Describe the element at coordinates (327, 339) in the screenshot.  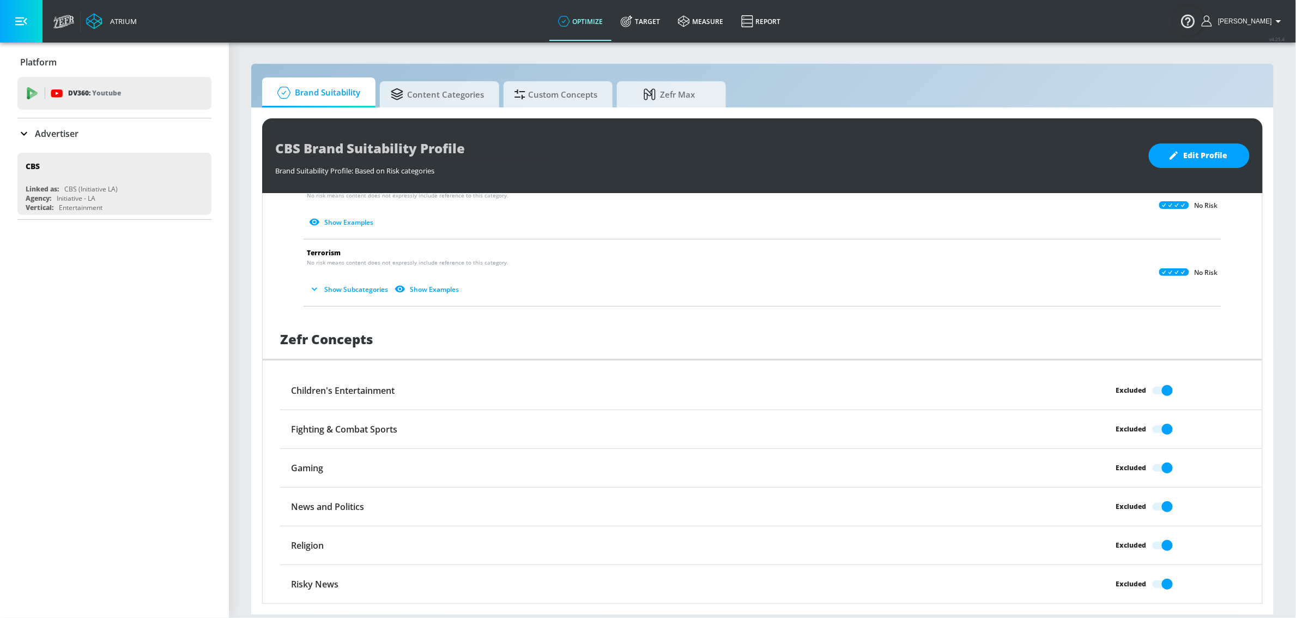
I see `h1: Zefr Concepts` at that location.